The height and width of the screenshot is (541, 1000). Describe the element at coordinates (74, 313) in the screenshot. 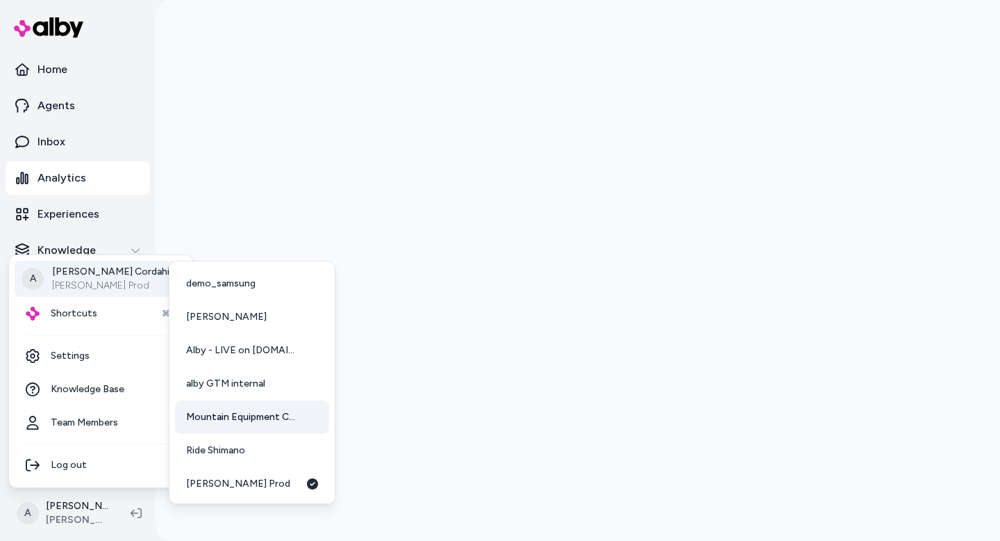

I see `span: Shortcuts` at that location.